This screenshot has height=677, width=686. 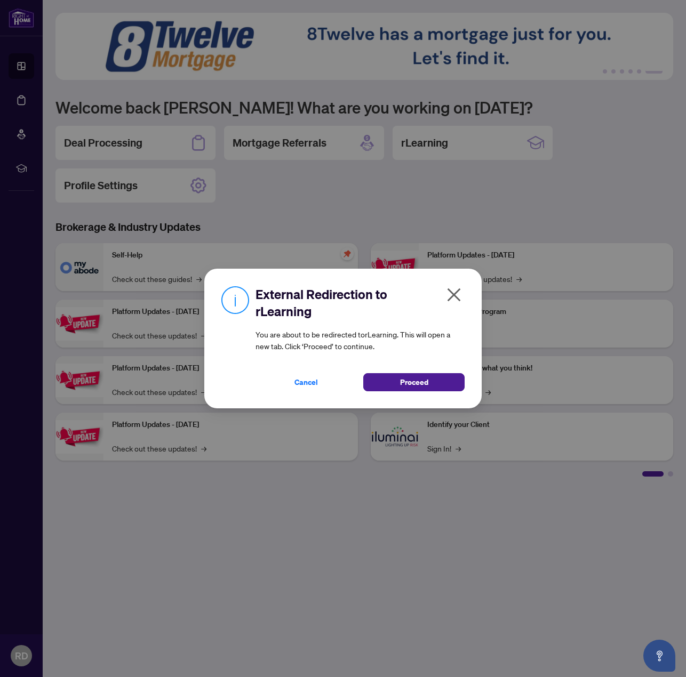 I want to click on h2: External Redirection to rLearning, so click(x=360, y=303).